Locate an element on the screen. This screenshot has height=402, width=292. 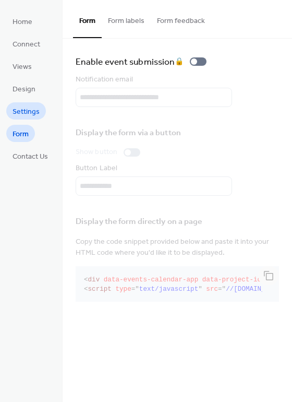
a: Form is located at coordinates (20, 133).